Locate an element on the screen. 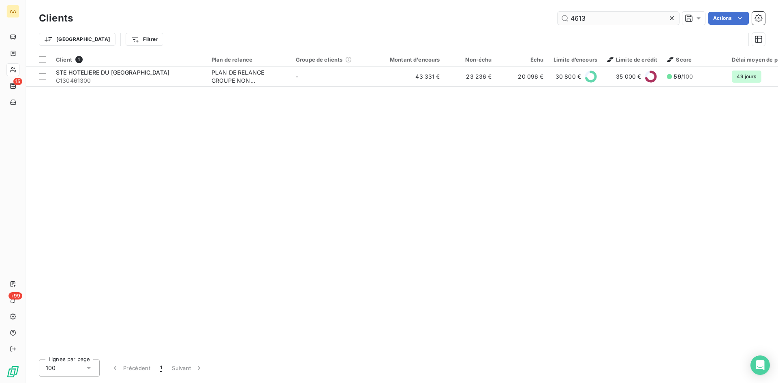 The image size is (778, 383). td: 23 236 € is located at coordinates (471, 77).